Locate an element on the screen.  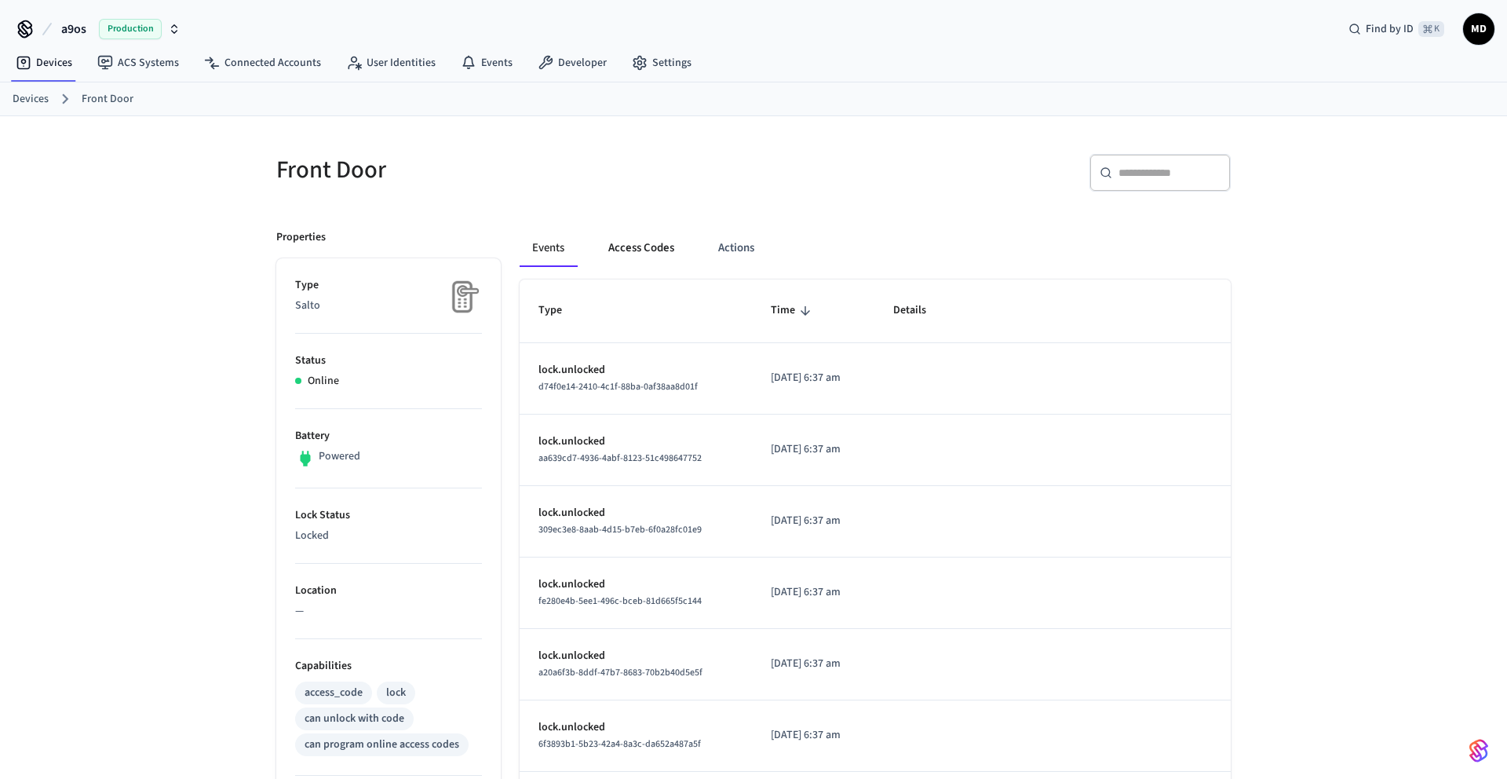
p: Type is located at coordinates (389, 285).